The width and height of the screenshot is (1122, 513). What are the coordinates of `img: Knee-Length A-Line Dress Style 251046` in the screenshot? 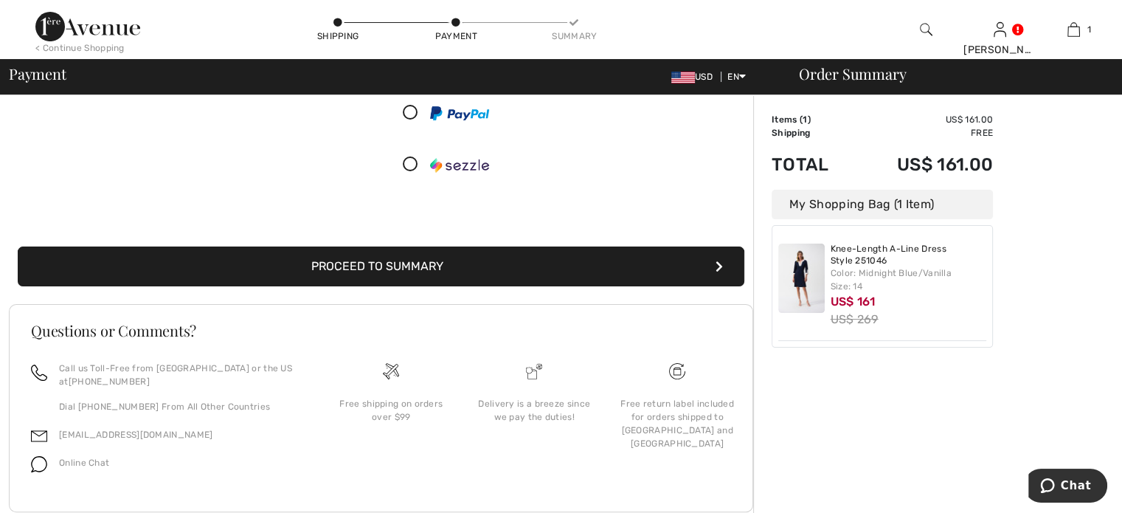 It's located at (801, 278).